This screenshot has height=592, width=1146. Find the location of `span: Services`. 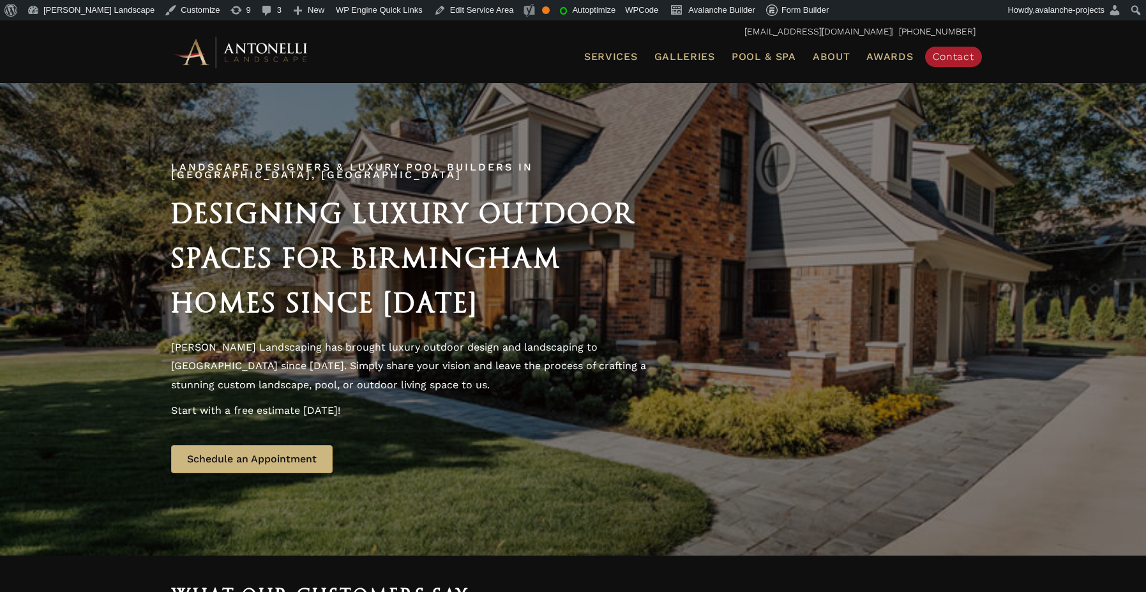

span: Services is located at coordinates (611, 57).